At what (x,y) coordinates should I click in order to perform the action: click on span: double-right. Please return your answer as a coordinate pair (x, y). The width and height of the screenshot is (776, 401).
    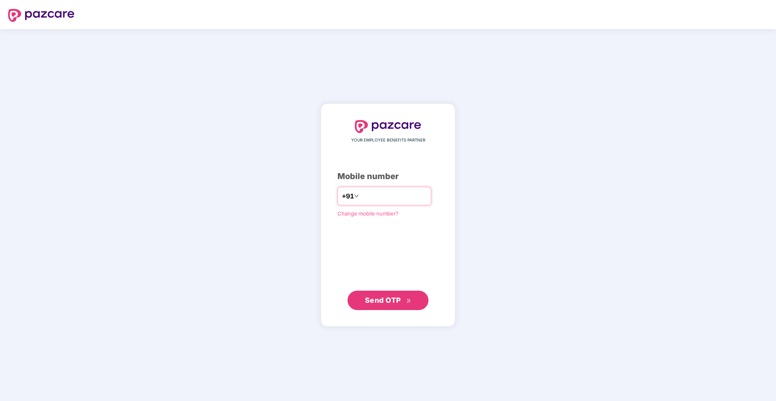
    Looking at the image, I should click on (408, 301).